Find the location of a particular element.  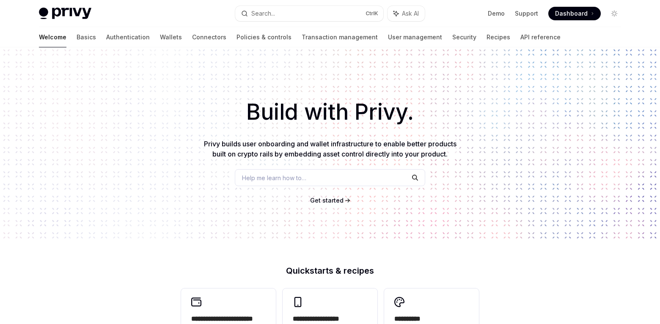

a: API reference is located at coordinates (540, 37).